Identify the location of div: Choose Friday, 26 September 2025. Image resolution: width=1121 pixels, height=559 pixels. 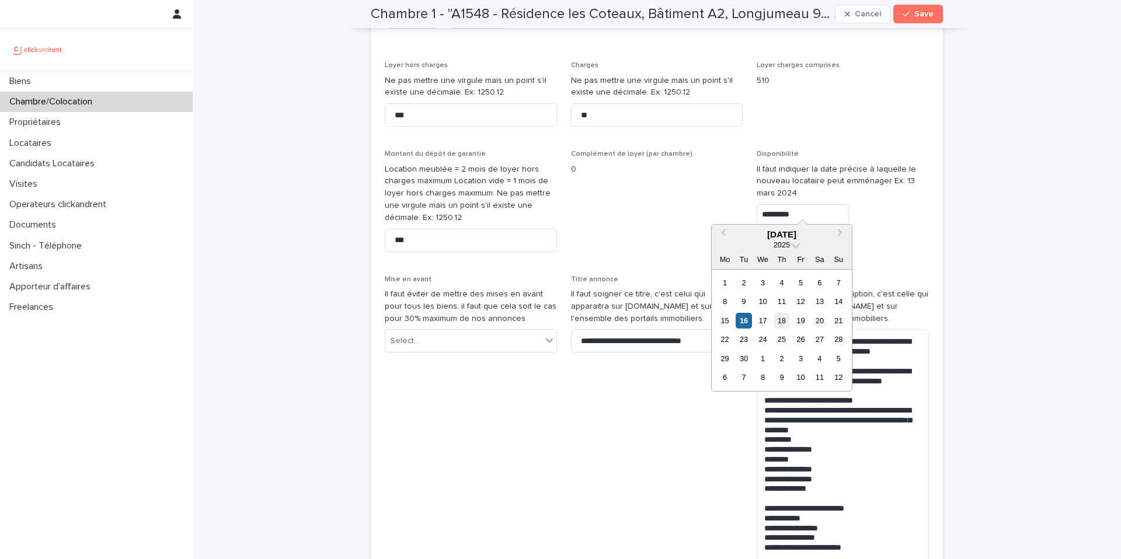
(801, 339).